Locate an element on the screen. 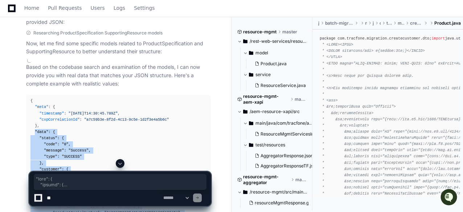 The width and height of the screenshot is (463, 212). button: Open customer support is located at coordinates (9, 9).